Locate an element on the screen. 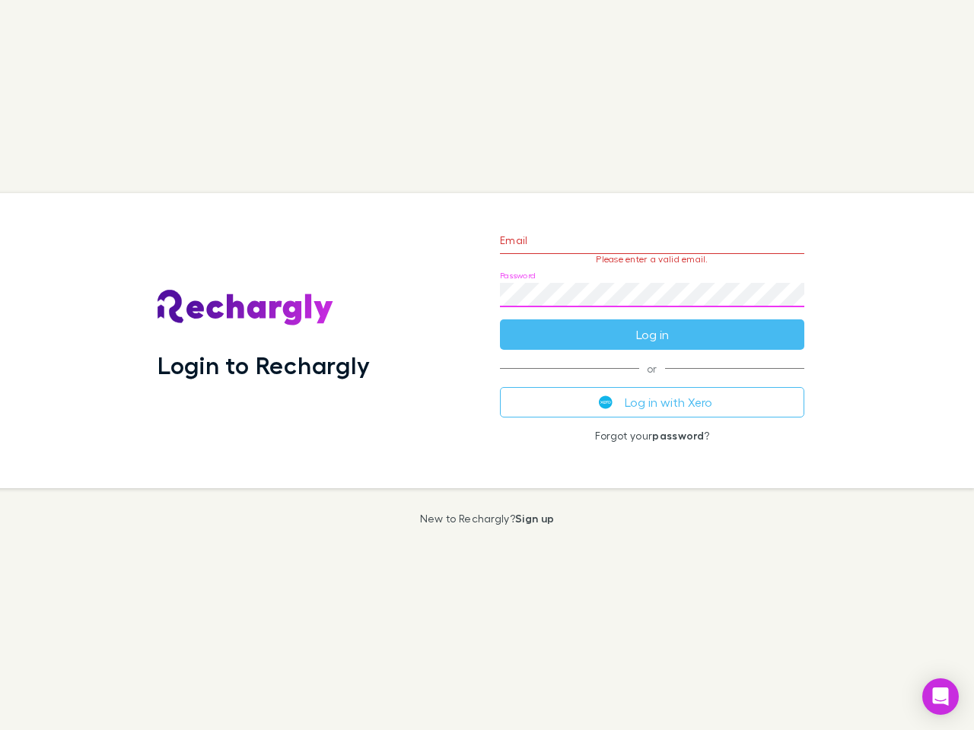 This screenshot has height=730, width=974. button: Log in with Xero is located at coordinates (652, 402).